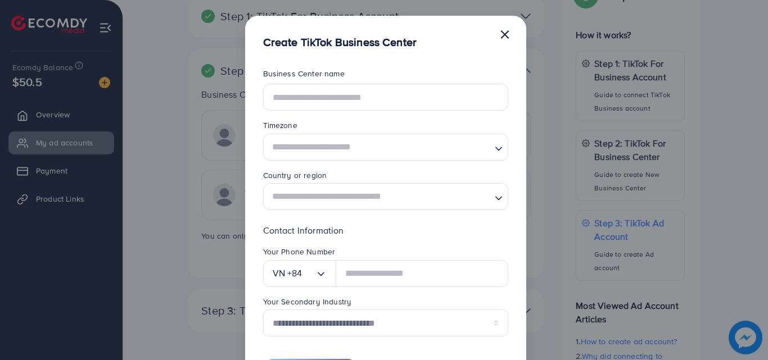  I want to click on h5: Create TikTok Business Center, so click(340, 42).